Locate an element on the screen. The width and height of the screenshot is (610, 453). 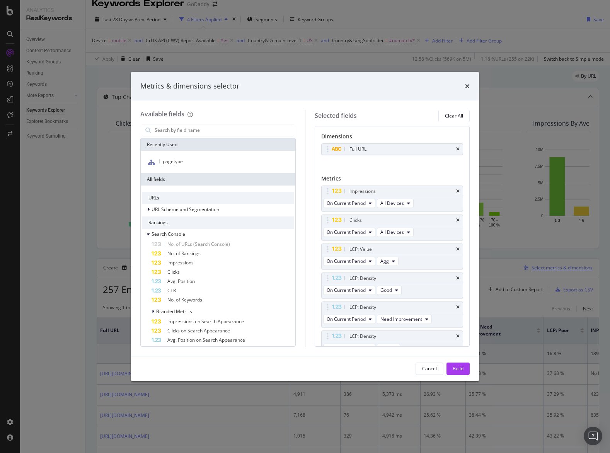
span: CTR is located at coordinates (172, 290).